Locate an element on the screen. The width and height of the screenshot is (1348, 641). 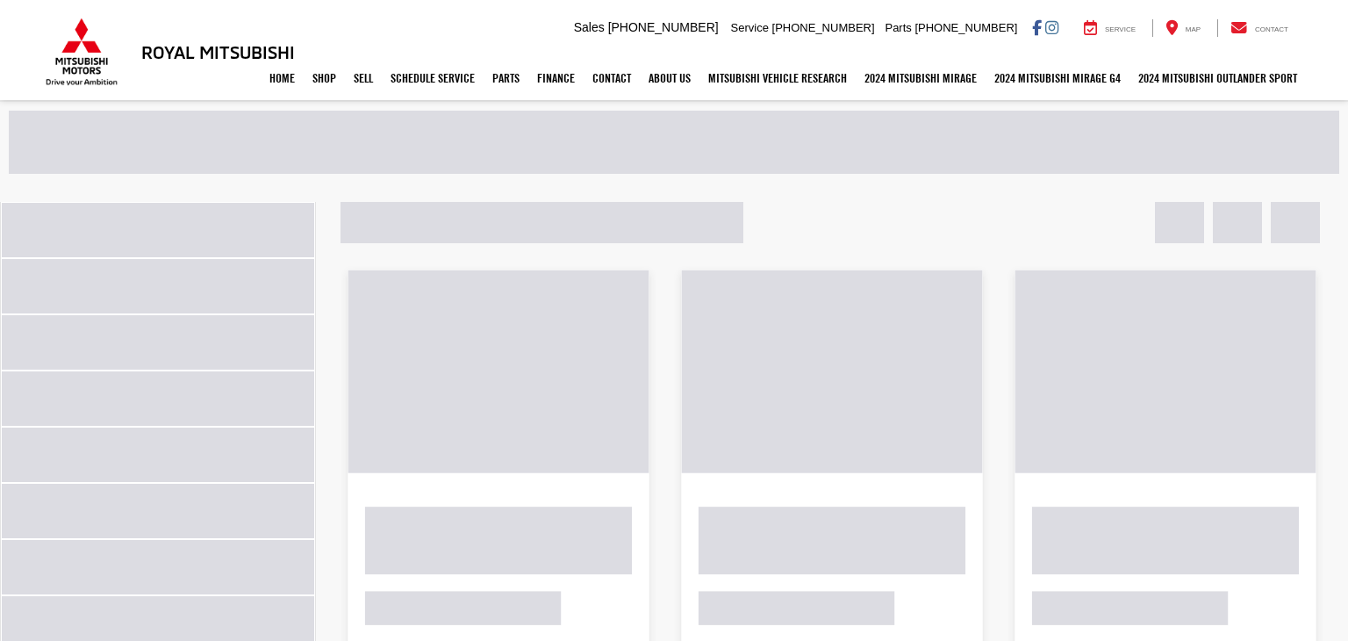
a: Facebook: Click to visit our Facebook page is located at coordinates (1037, 27).